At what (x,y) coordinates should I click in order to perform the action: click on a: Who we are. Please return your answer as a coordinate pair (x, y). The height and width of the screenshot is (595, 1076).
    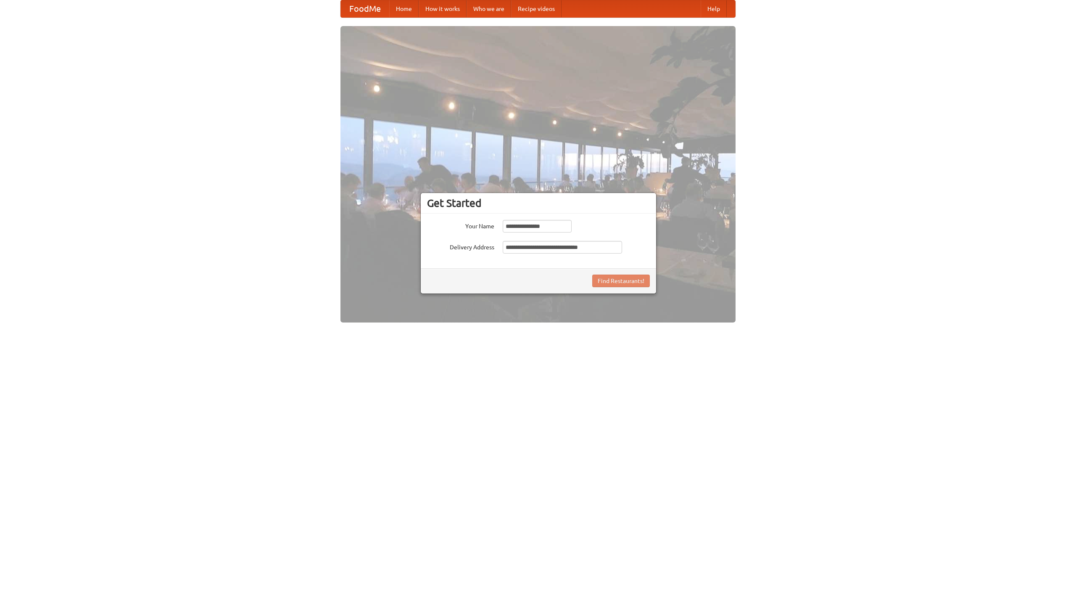
    Looking at the image, I should click on (489, 9).